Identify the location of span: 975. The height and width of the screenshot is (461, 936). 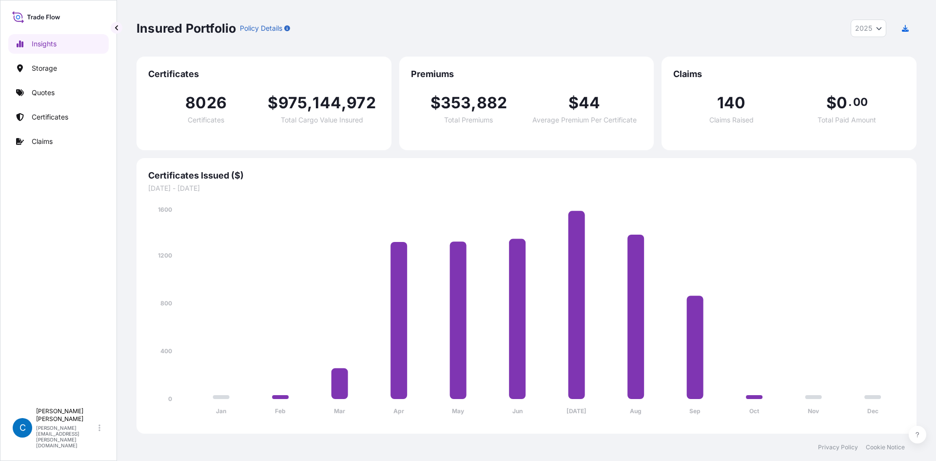
(293, 103).